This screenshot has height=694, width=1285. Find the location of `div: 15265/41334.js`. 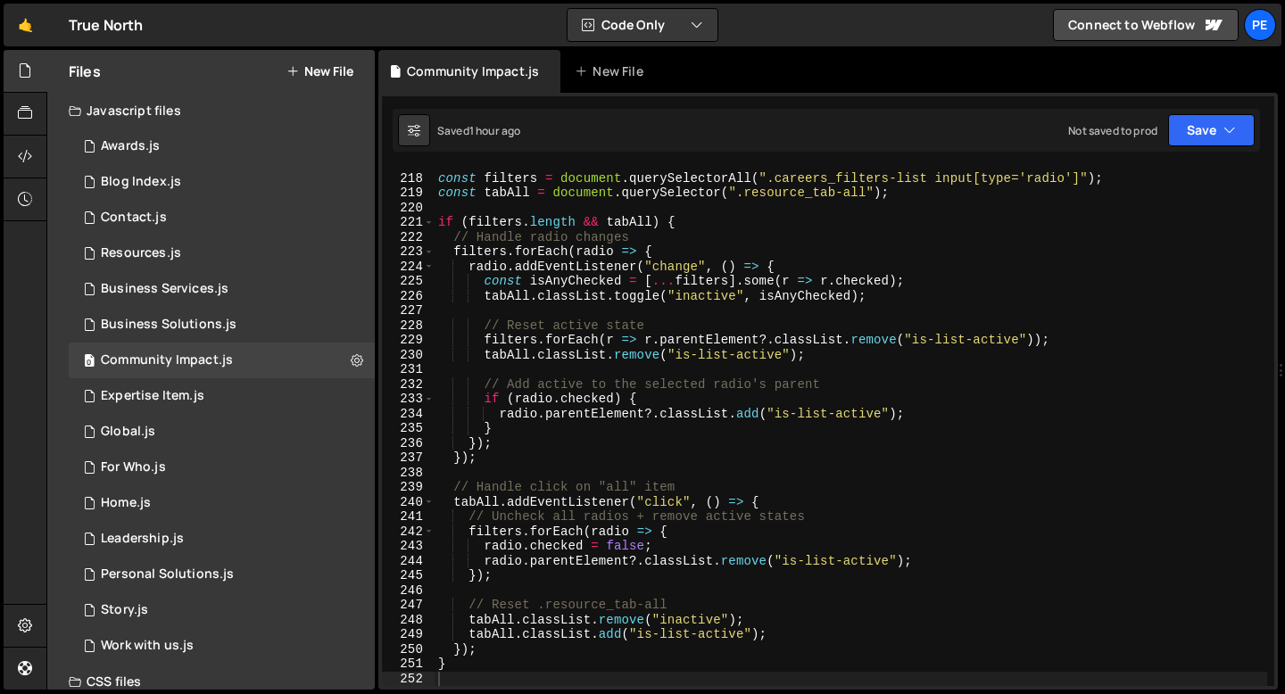

div: 15265/41334.js is located at coordinates (221, 182).